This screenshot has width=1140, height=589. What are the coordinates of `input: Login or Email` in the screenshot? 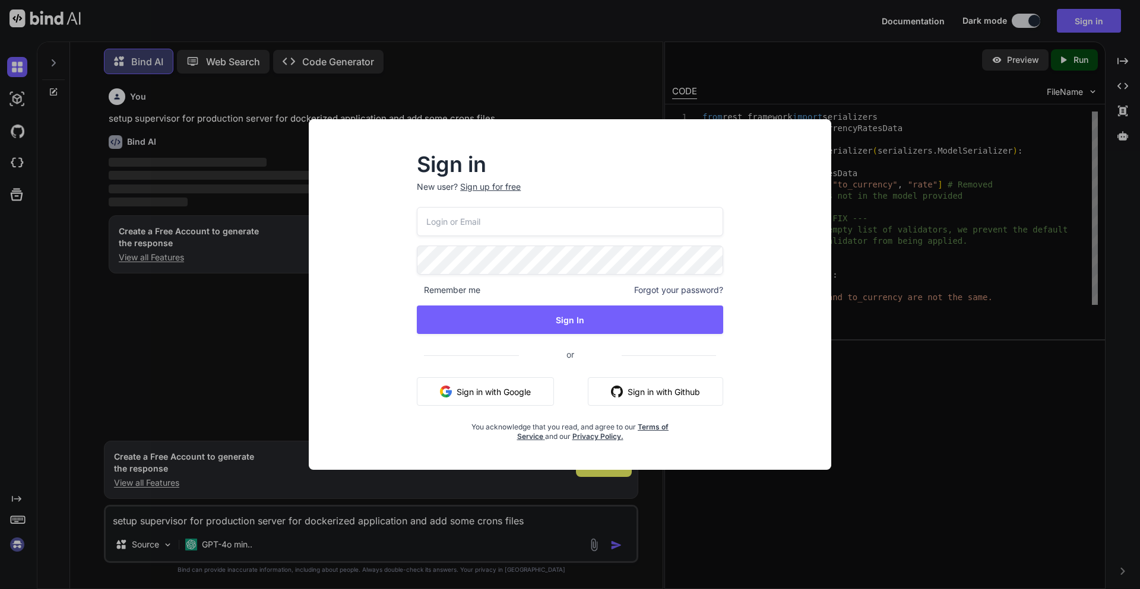 It's located at (570, 221).